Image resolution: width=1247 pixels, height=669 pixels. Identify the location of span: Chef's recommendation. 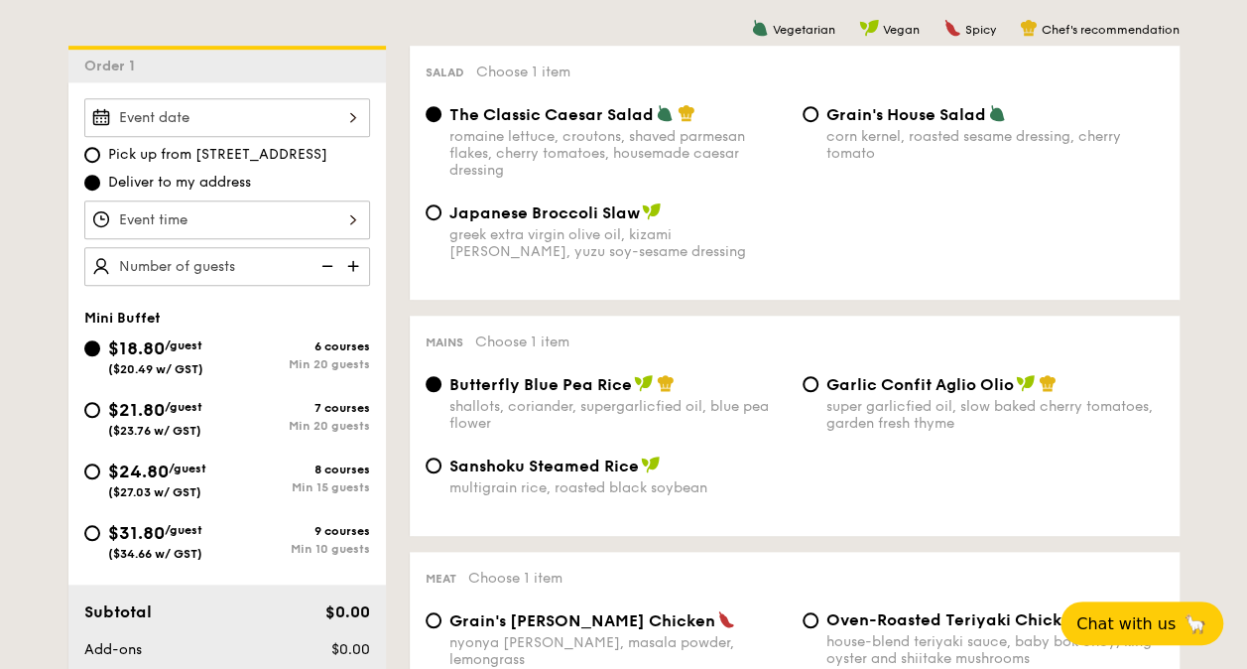
(1110, 30).